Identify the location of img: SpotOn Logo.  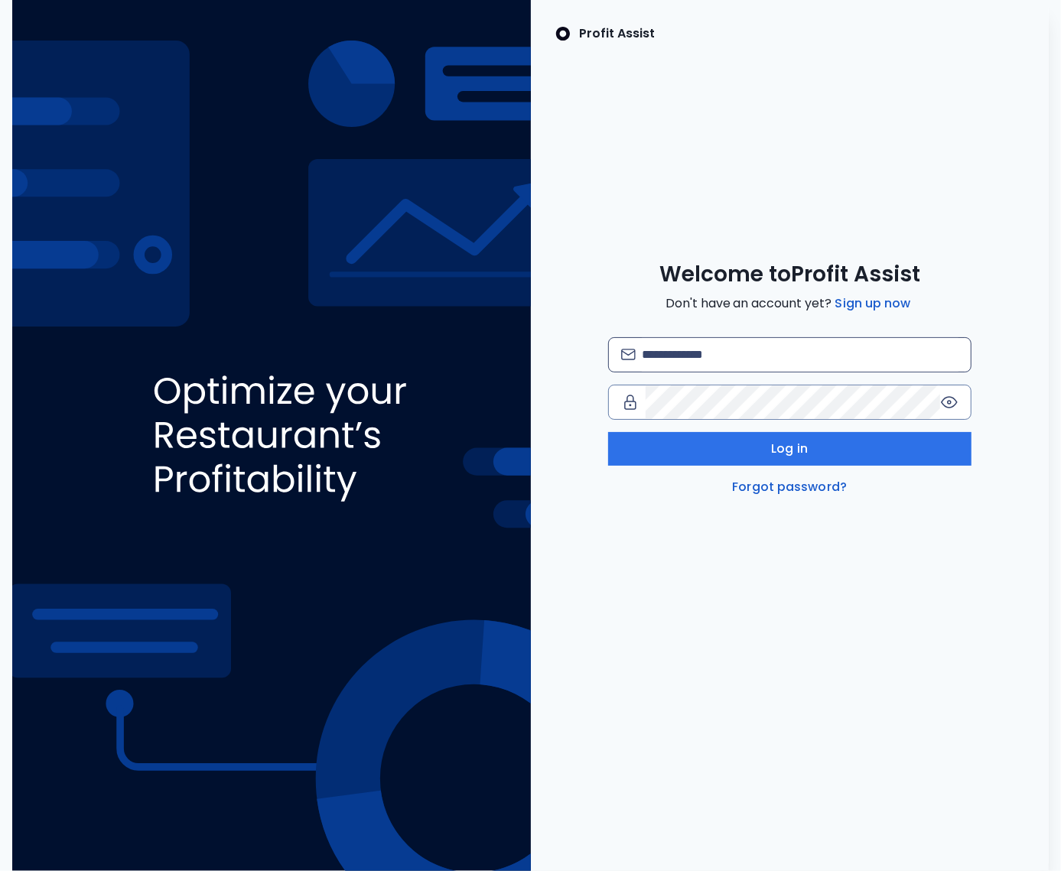
(563, 34).